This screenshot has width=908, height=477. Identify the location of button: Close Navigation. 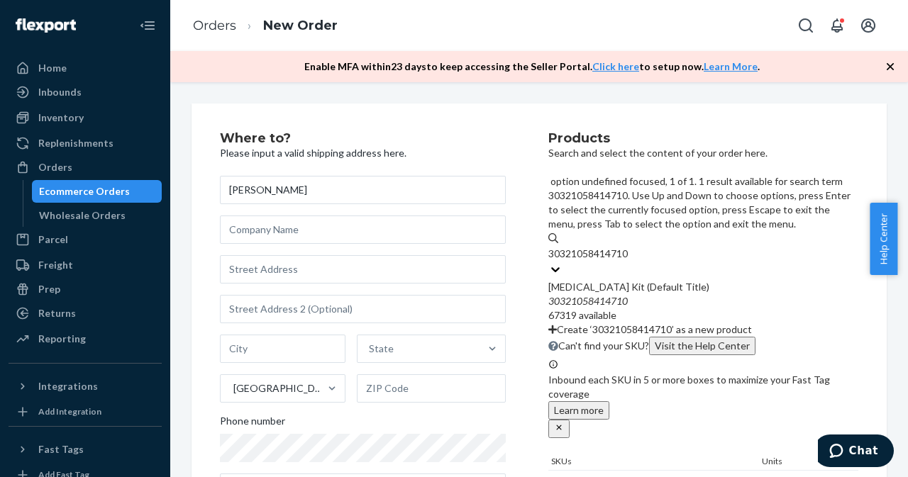
(148, 26).